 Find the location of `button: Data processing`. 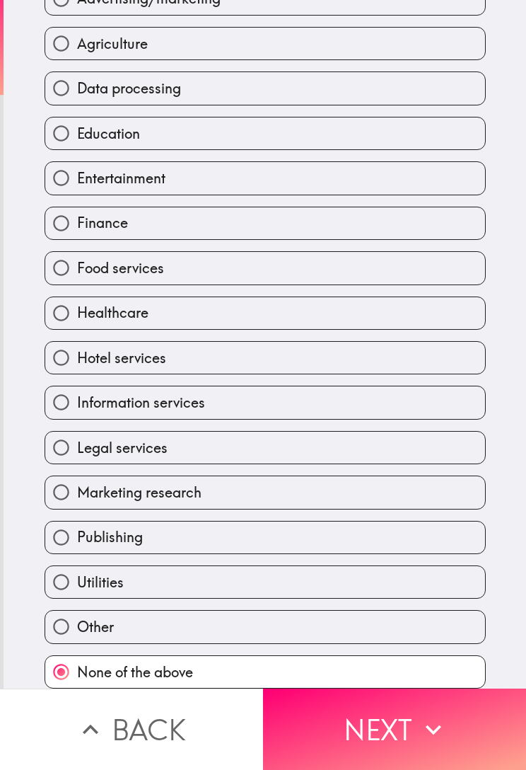

button: Data processing is located at coordinates (265, 88).